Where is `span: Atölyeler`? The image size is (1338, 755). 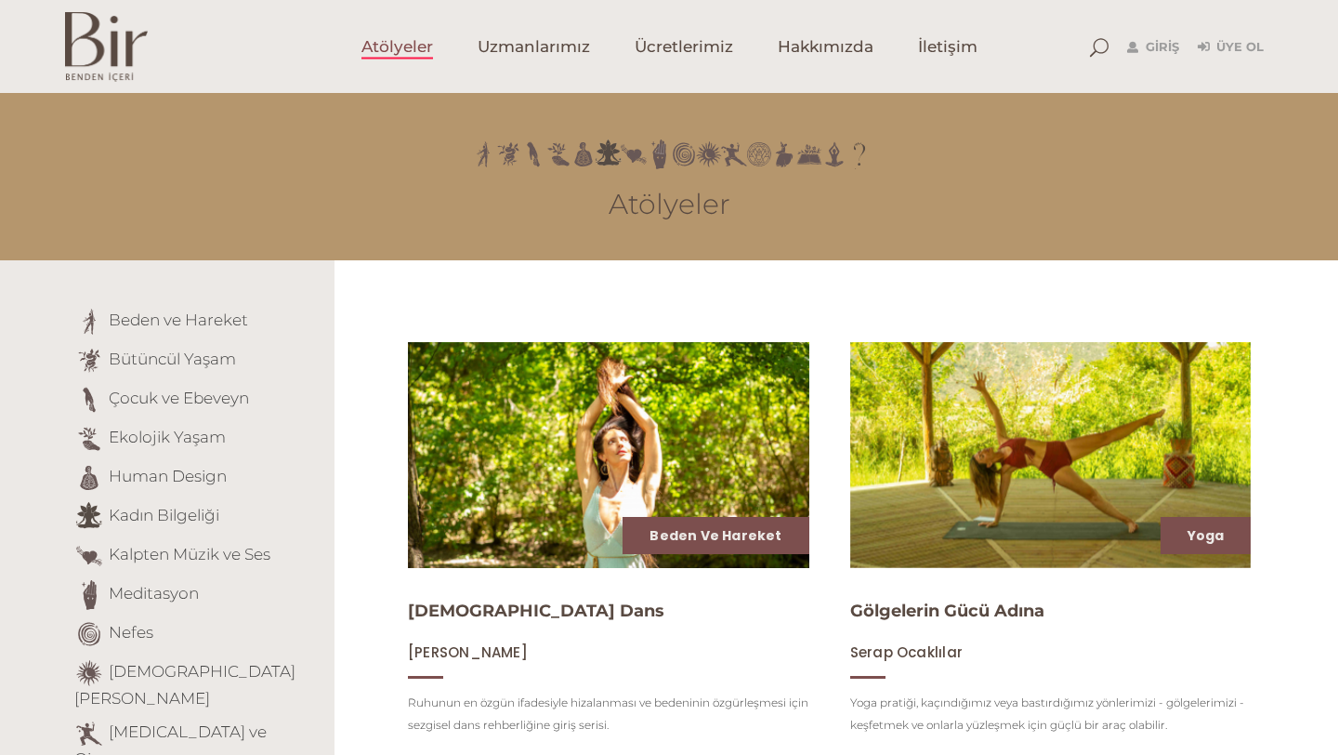 span: Atölyeler is located at coordinates (397, 46).